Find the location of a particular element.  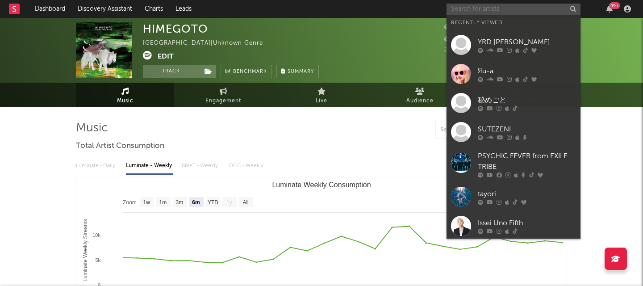

span: Benchmark is located at coordinates (250, 72).